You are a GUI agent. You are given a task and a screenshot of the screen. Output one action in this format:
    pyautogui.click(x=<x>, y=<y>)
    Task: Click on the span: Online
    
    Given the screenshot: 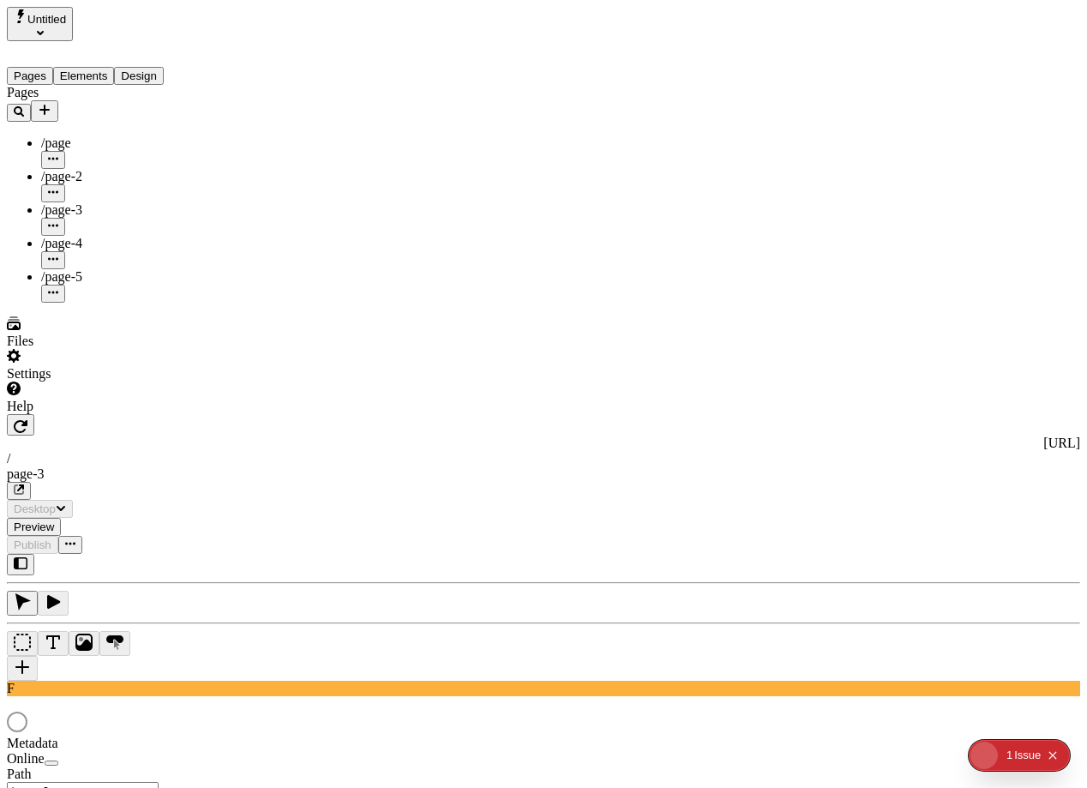 What is the action you would take?
    pyautogui.click(x=26, y=758)
    